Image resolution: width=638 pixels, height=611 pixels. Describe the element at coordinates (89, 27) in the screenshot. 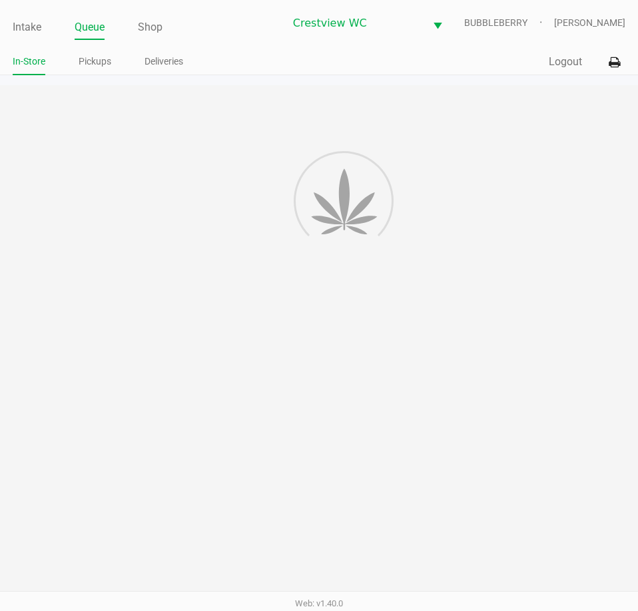

I see `a: Queue` at that location.